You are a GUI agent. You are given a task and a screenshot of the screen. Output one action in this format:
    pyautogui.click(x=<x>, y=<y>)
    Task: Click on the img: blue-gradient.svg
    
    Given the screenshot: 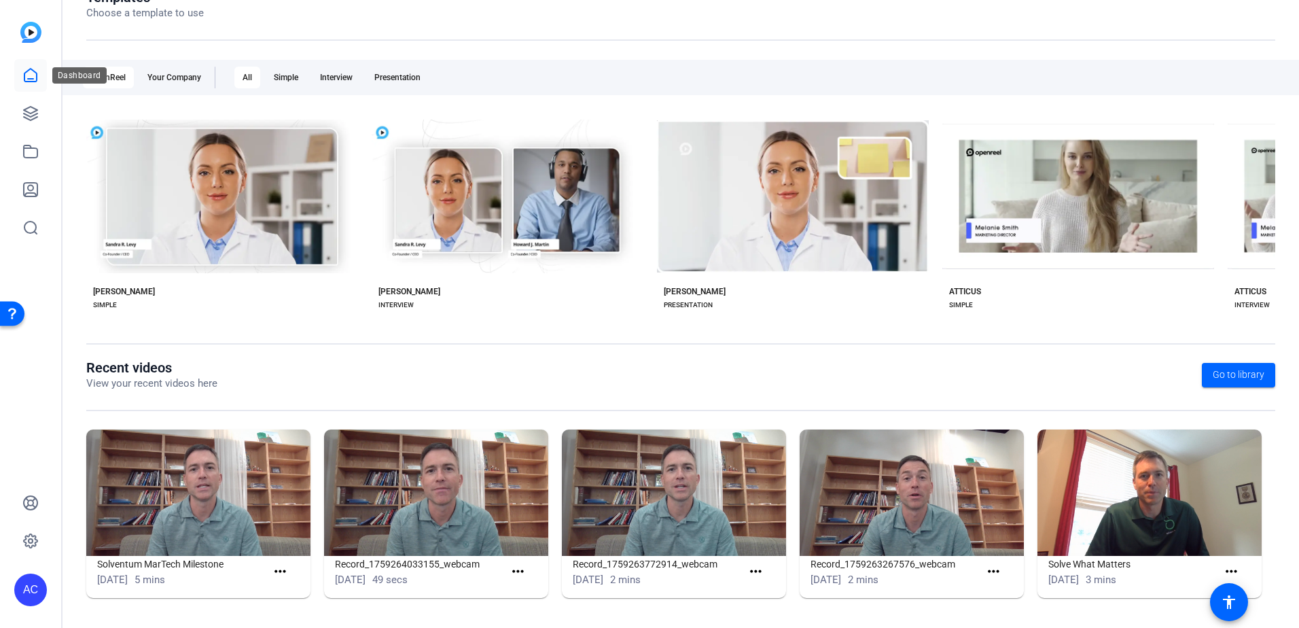 What is the action you would take?
    pyautogui.click(x=31, y=32)
    